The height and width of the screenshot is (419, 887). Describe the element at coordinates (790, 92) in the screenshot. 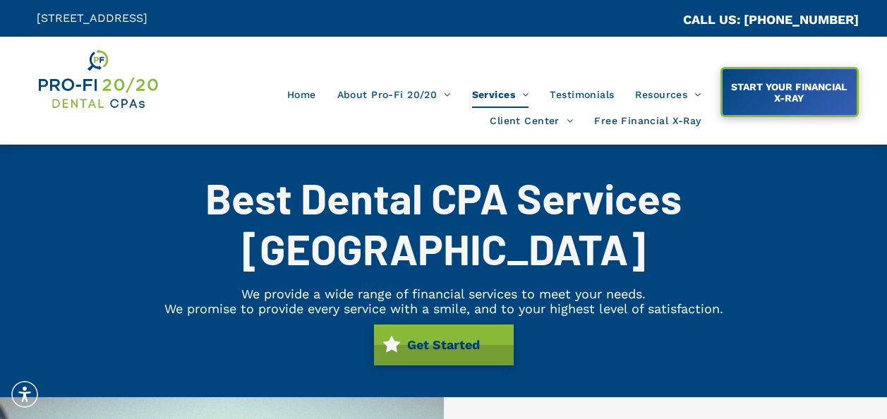

I see `a: START YOUR FINANCIAL X-RAY` at that location.